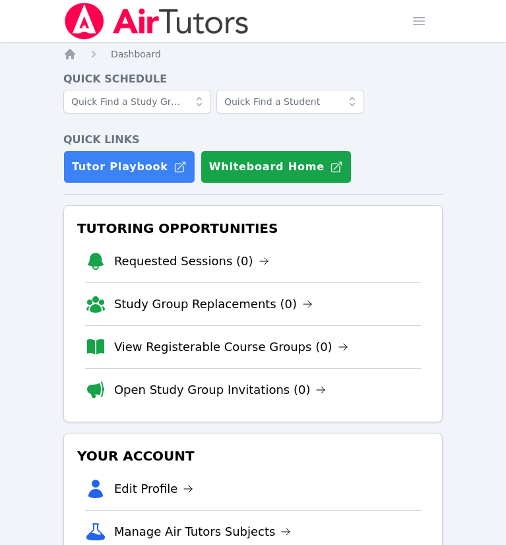  Describe the element at coordinates (203, 532) in the screenshot. I see `a: Manage Air Tutors Subjects` at that location.